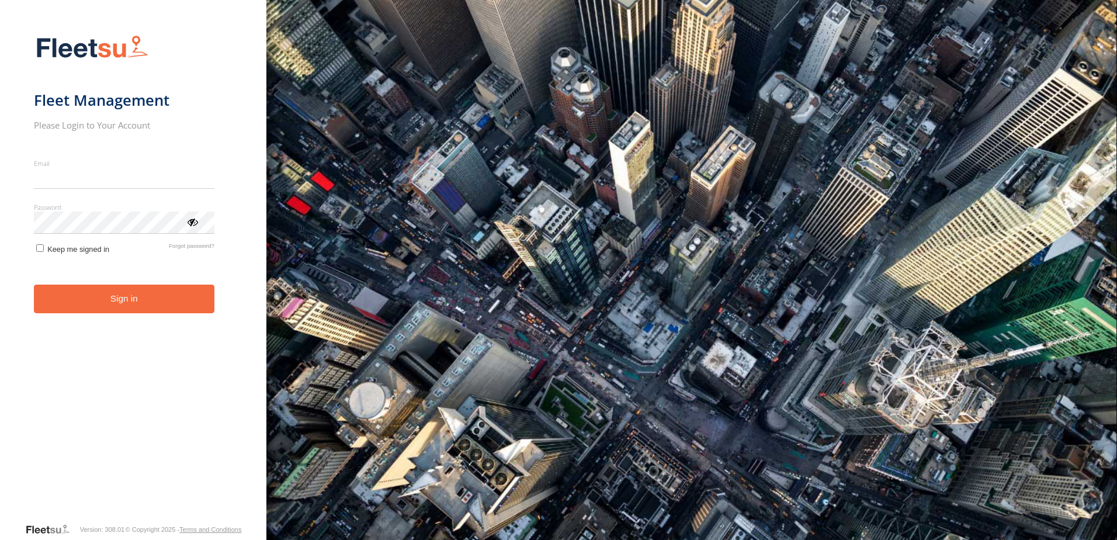 The image size is (1117, 540). What do you see at coordinates (102, 529) in the screenshot?
I see `div: Version: 308.01` at bounding box center [102, 529].